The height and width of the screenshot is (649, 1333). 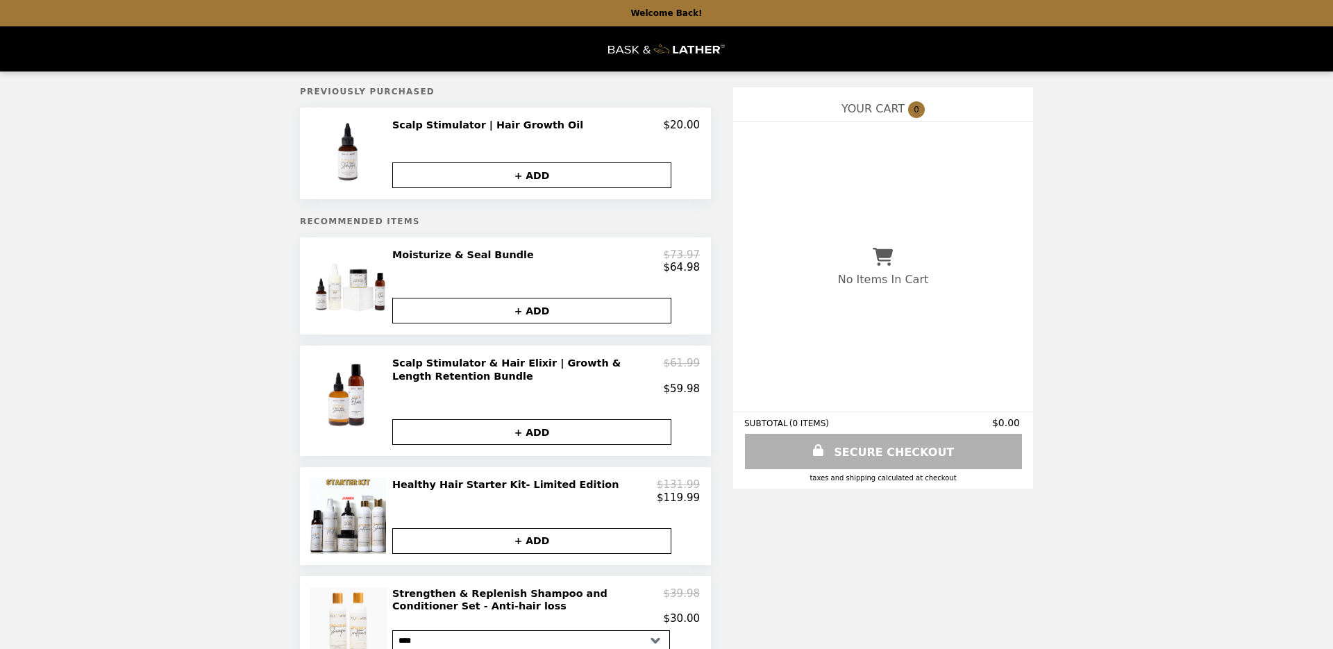 I want to click on p: $64.98, so click(x=682, y=267).